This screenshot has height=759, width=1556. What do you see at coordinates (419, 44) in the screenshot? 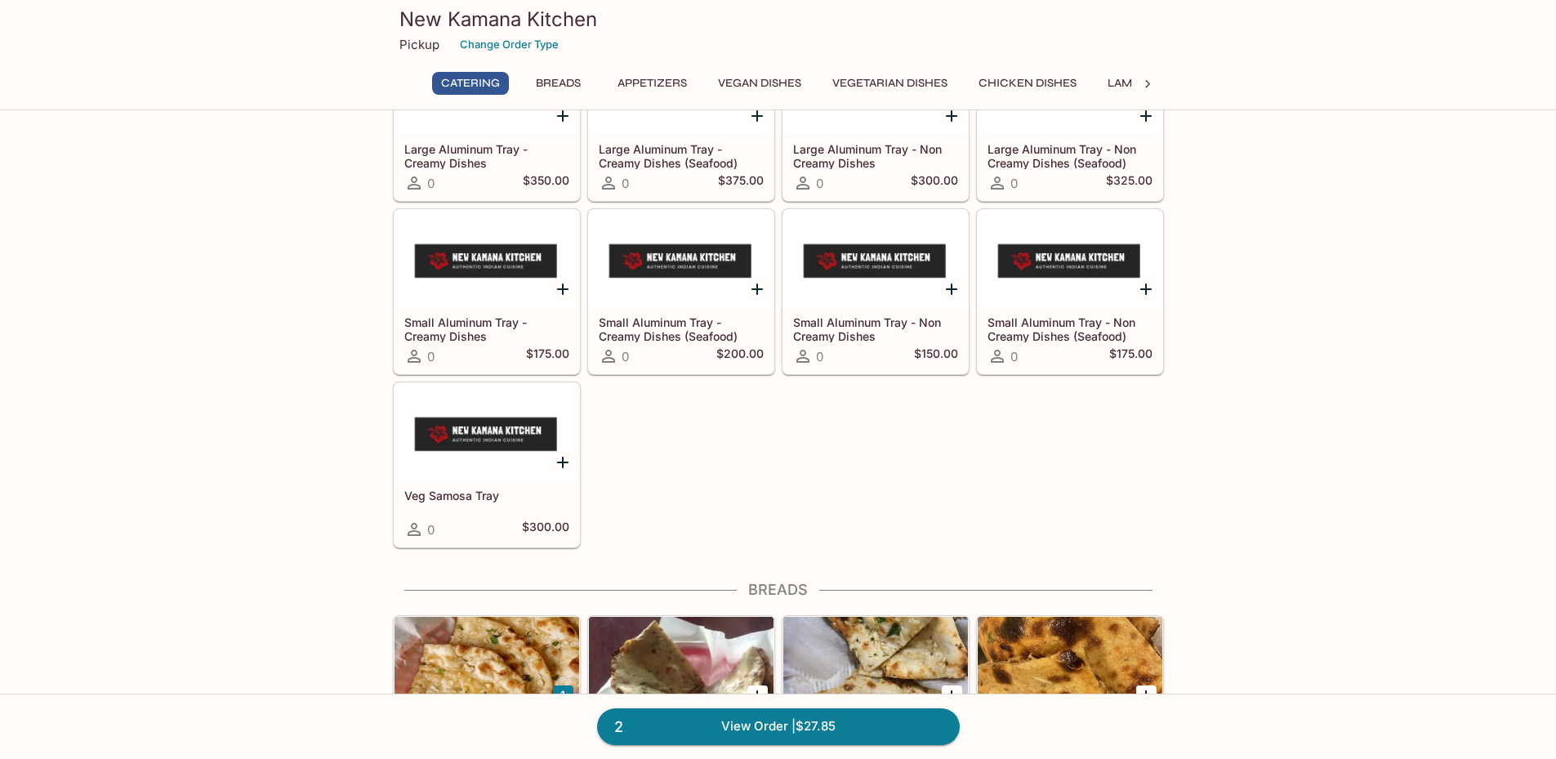
I see `p: Pickup` at bounding box center [419, 44].